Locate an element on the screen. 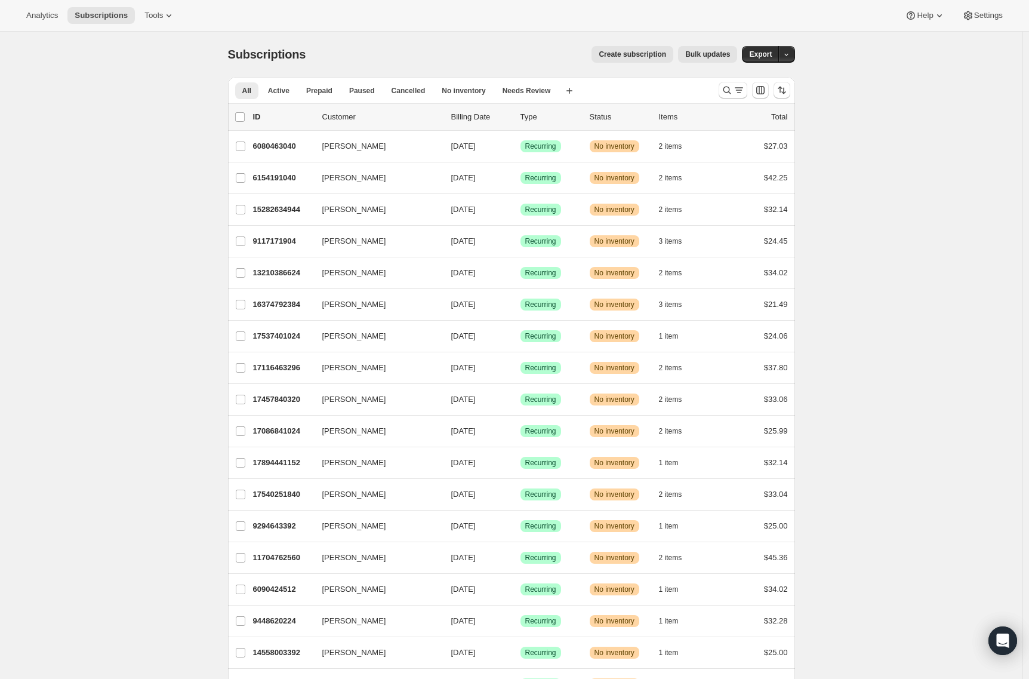 The image size is (1029, 679). span: $32.14 is located at coordinates (776, 462).